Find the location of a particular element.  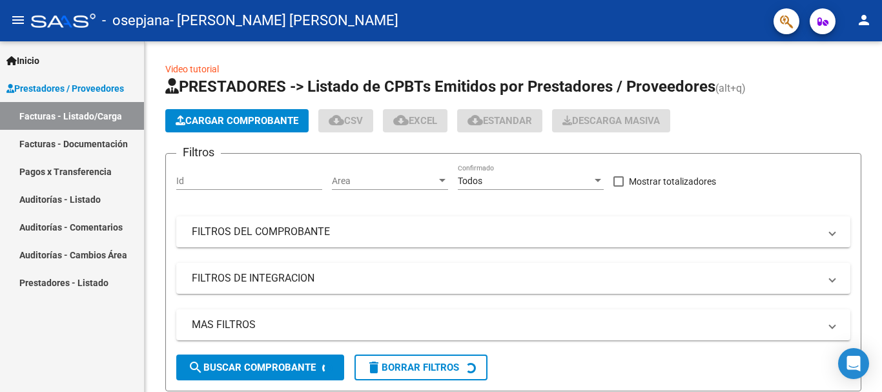

mat-panel-title: MAS FILTROS is located at coordinates (506, 325).